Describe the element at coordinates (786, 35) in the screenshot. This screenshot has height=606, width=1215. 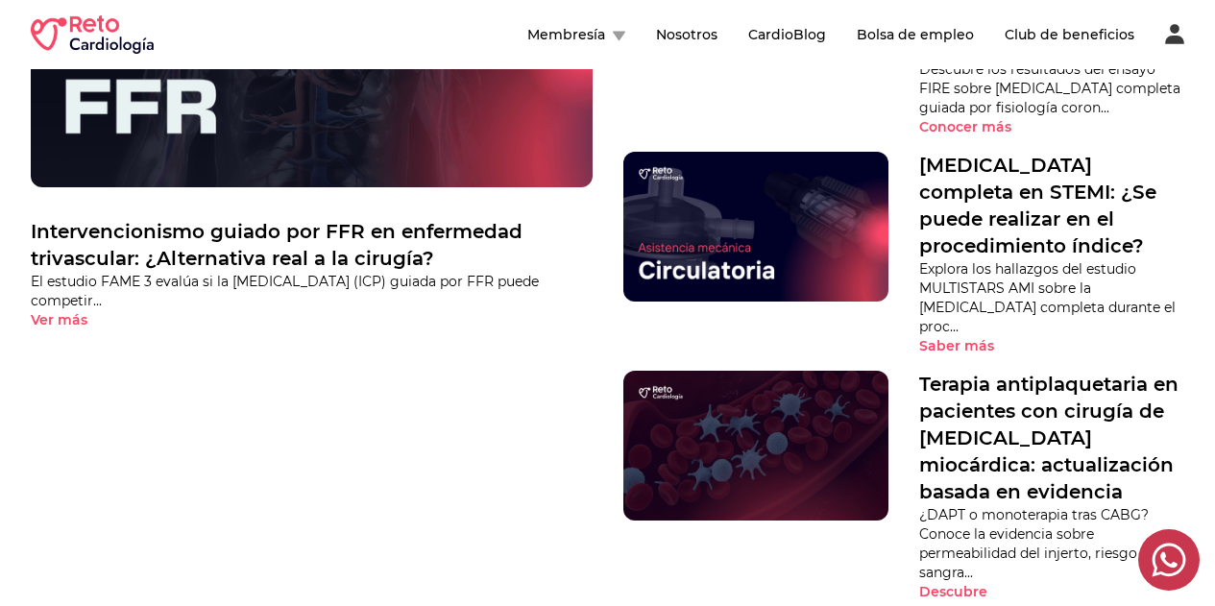
I see `a: CardioBlog` at that location.